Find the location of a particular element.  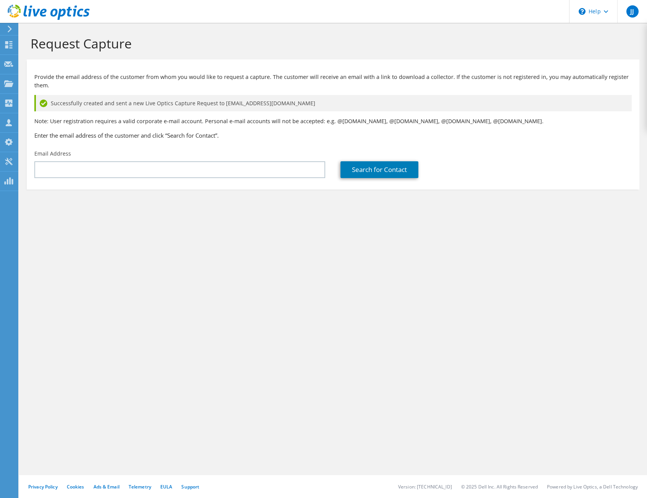

p: Note: User registration requires a valid corporate e-mail account. Personal e-mail accounts will ... is located at coordinates (333, 121).